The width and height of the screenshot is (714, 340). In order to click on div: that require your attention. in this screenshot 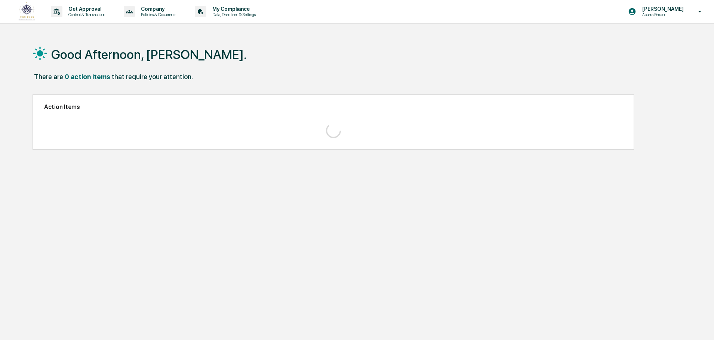, I will do `click(152, 77)`.